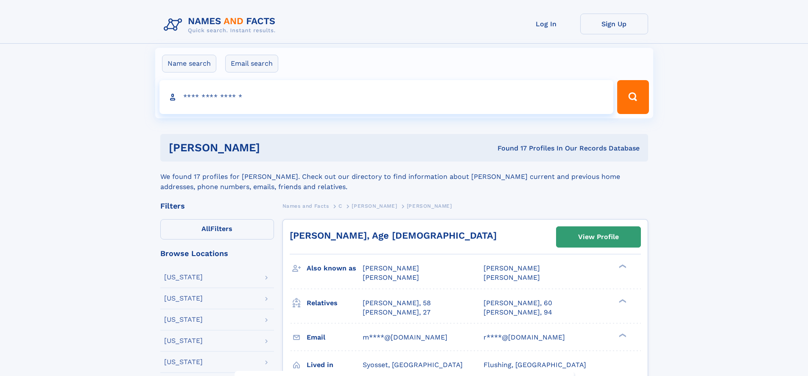 The width and height of the screenshot is (808, 376). Describe the element at coordinates (335, 303) in the screenshot. I see `h3: Relatives` at that location.